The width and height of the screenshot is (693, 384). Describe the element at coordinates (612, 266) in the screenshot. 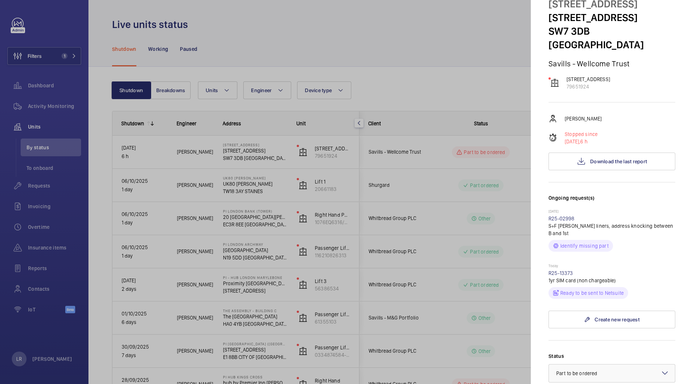

I see `p: Today` at that location.